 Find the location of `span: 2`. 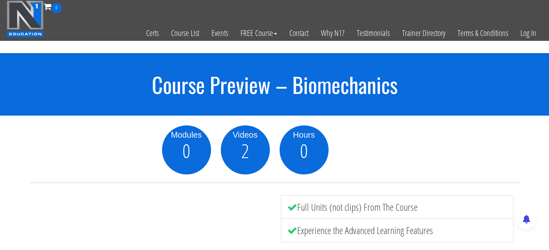

span: 2 is located at coordinates (245, 151).